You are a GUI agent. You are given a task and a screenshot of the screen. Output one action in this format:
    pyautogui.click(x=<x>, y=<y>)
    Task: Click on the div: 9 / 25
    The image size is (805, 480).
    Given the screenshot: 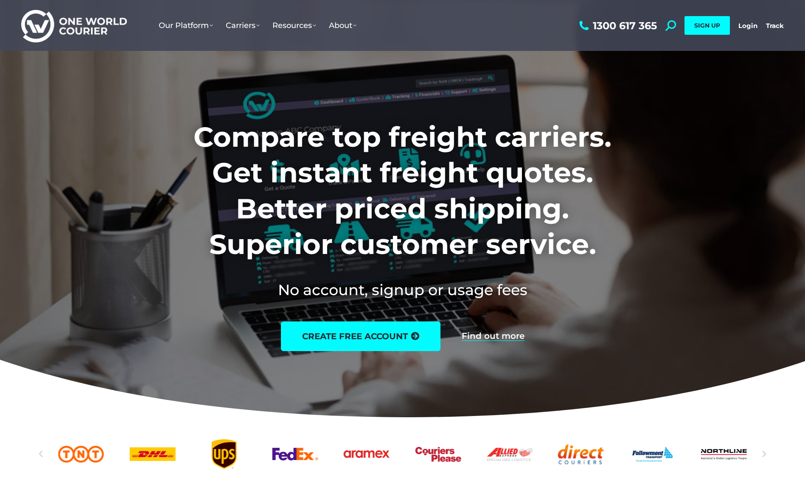 What is the action you would take?
    pyautogui.click(x=581, y=454)
    